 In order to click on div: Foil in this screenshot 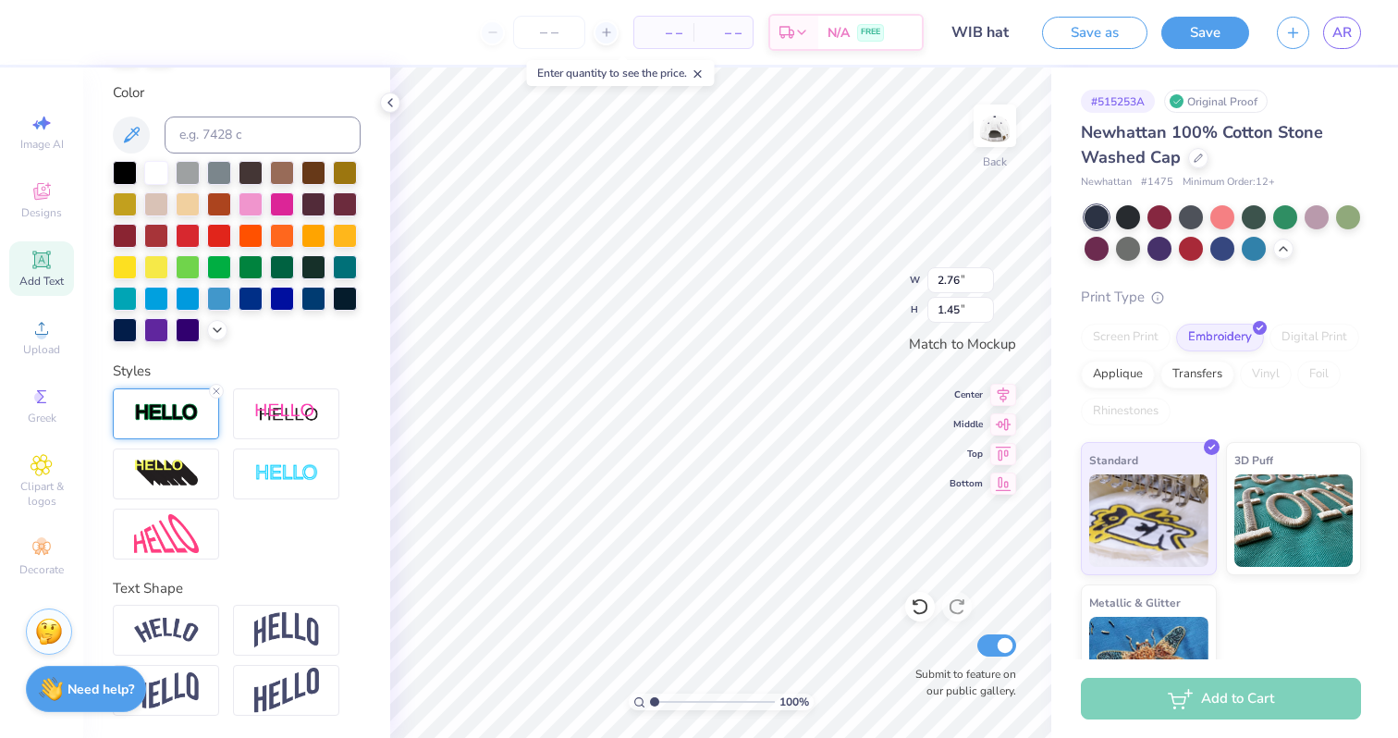, I will do `click(1319, 375)`.